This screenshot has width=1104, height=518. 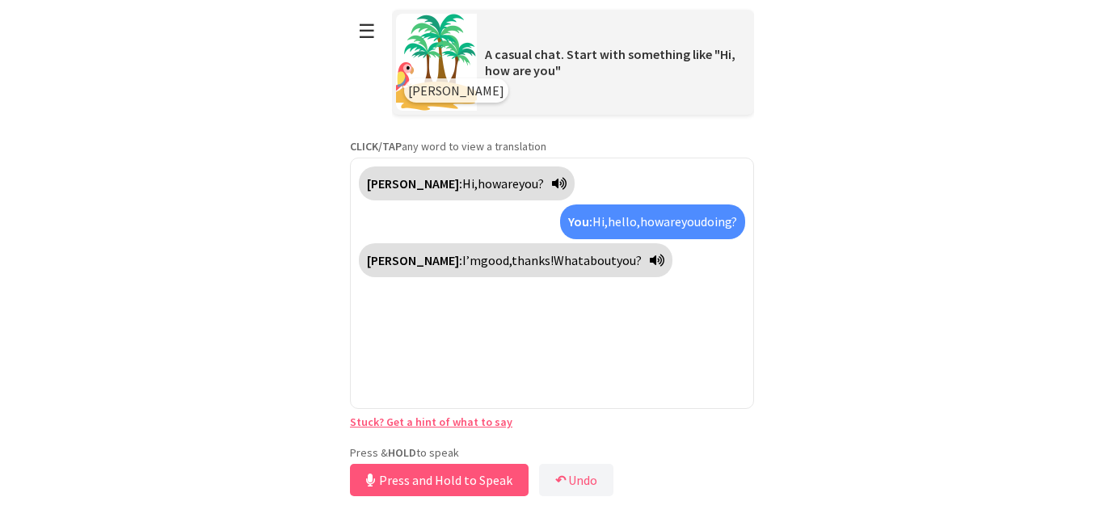 I want to click on span: good,, so click(x=496, y=260).